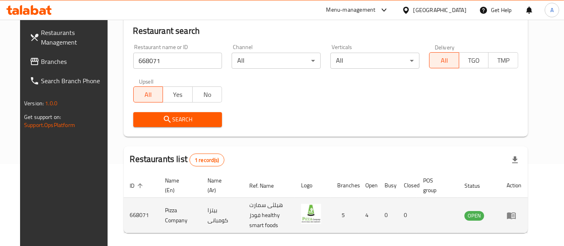 Image resolution: width=564 pixels, height=246 pixels. What do you see at coordinates (141, 215) in the screenshot?
I see `td: 668071` at bounding box center [141, 215].